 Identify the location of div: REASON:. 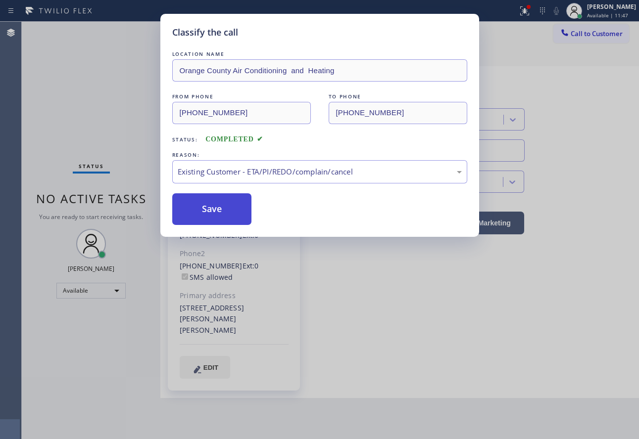
(320, 155).